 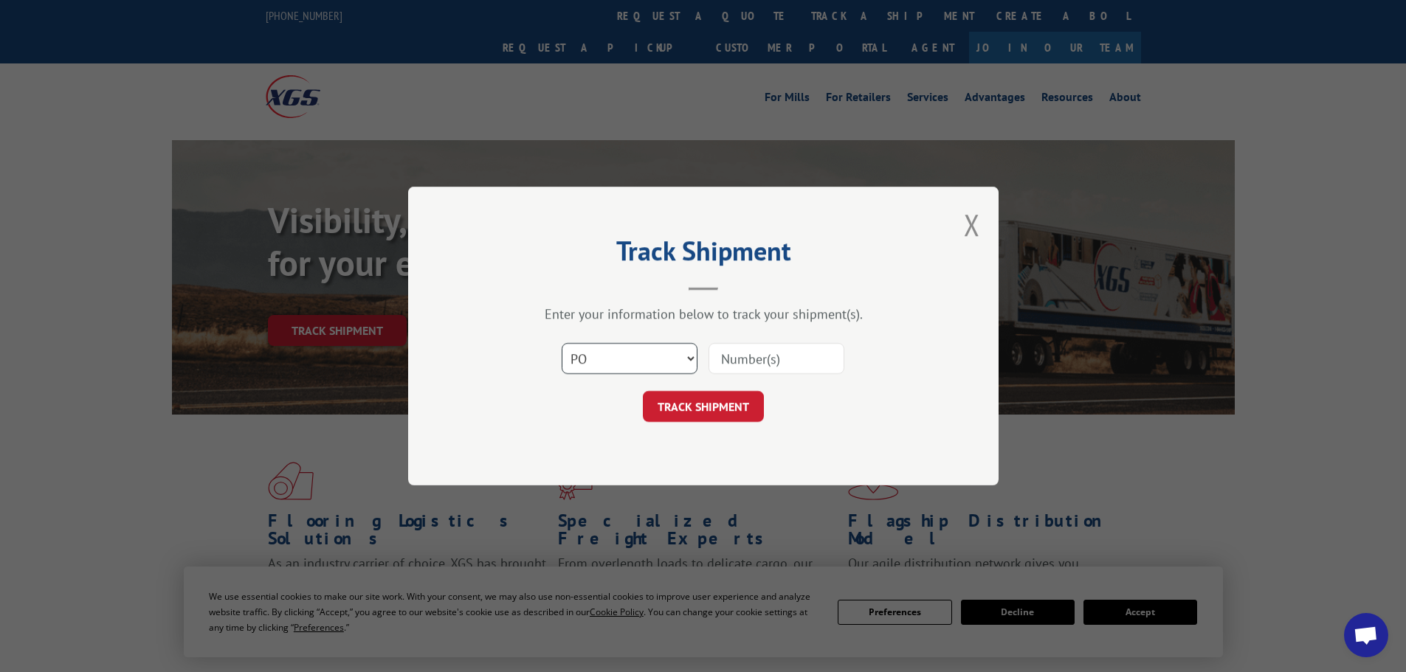 What do you see at coordinates (777, 359) in the screenshot?
I see `input: Number(s)` at bounding box center [777, 359].